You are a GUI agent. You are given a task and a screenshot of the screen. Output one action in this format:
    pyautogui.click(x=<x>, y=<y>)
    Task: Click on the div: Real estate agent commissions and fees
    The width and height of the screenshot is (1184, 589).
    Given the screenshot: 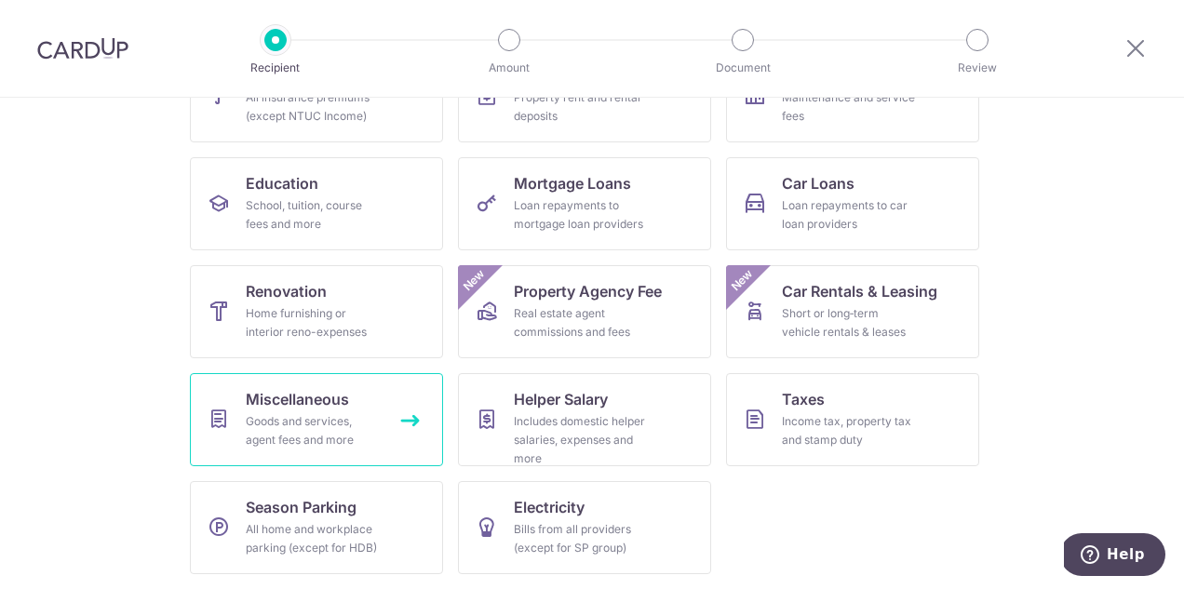 What is the action you would take?
    pyautogui.click(x=581, y=323)
    